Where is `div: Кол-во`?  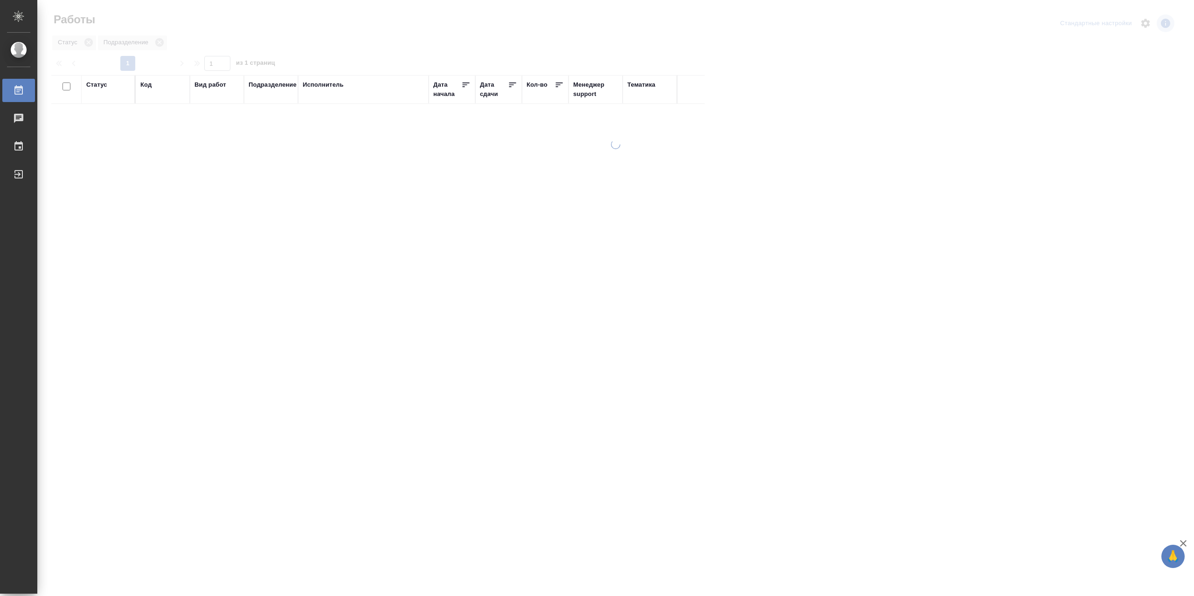 div: Кол-во is located at coordinates (537, 85).